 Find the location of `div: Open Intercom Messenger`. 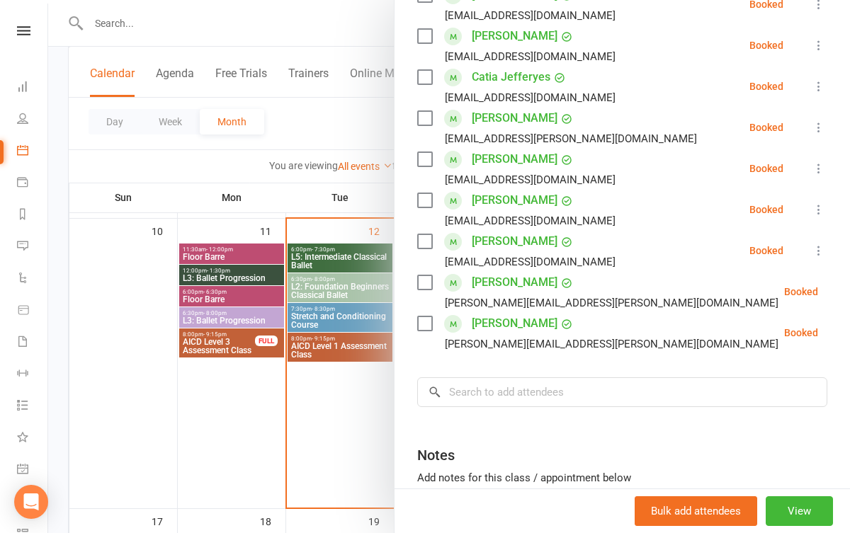

div: Open Intercom Messenger is located at coordinates (31, 502).